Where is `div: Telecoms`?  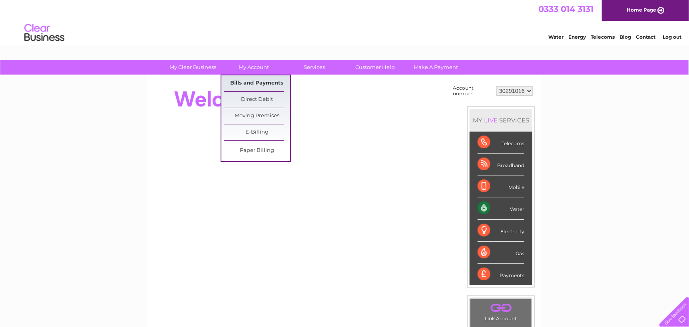 div: Telecoms is located at coordinates (500, 143).